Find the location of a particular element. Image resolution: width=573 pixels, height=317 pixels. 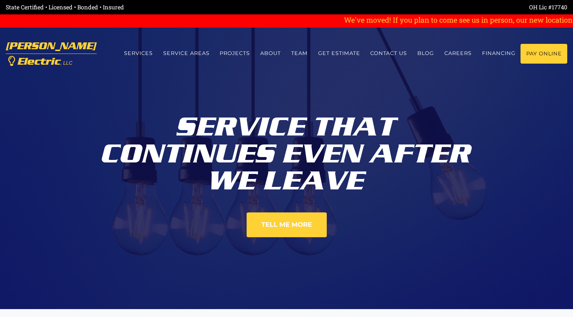

a: Financing is located at coordinates (498, 53).